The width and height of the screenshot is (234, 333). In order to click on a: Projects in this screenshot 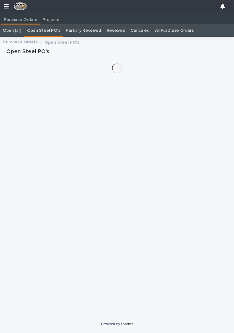, I will do `click(51, 19)`.